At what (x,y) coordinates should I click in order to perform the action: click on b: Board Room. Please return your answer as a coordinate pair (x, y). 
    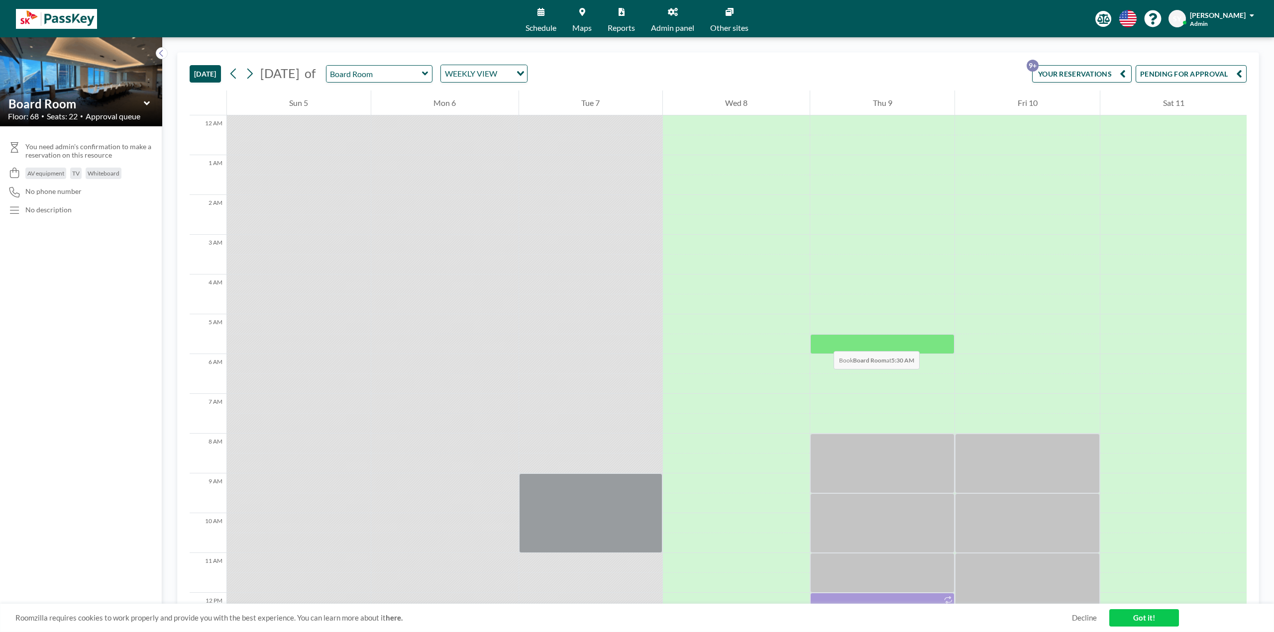
    Looking at the image, I should click on (869, 360).